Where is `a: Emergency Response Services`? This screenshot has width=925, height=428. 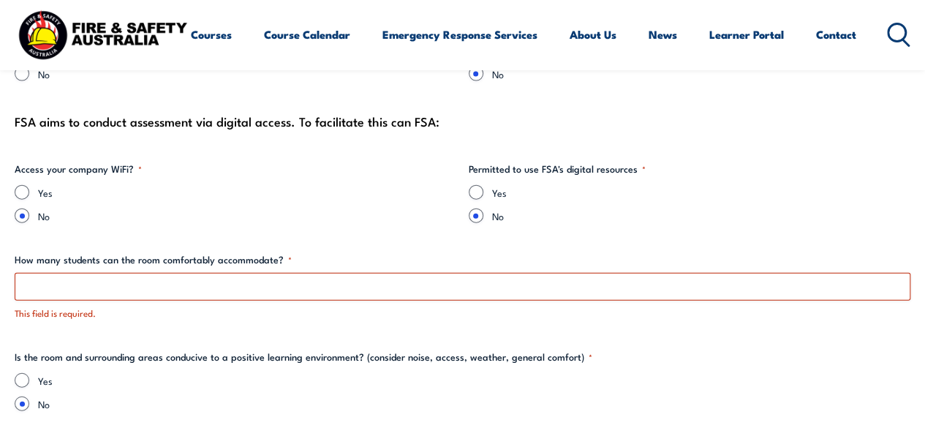
a: Emergency Response Services is located at coordinates (460, 34).